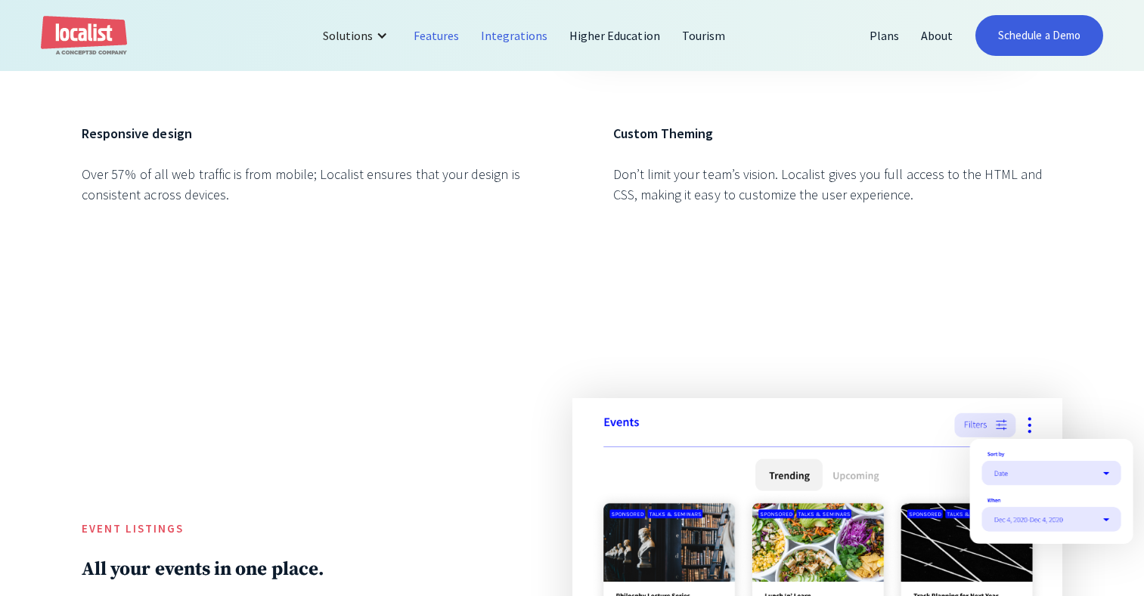 The width and height of the screenshot is (1144, 596). What do you see at coordinates (838, 184) in the screenshot?
I see `div: Don’t limit your team’s vision. Localist gives you full access to the HTML and CSS, making it eas...` at bounding box center [838, 184].